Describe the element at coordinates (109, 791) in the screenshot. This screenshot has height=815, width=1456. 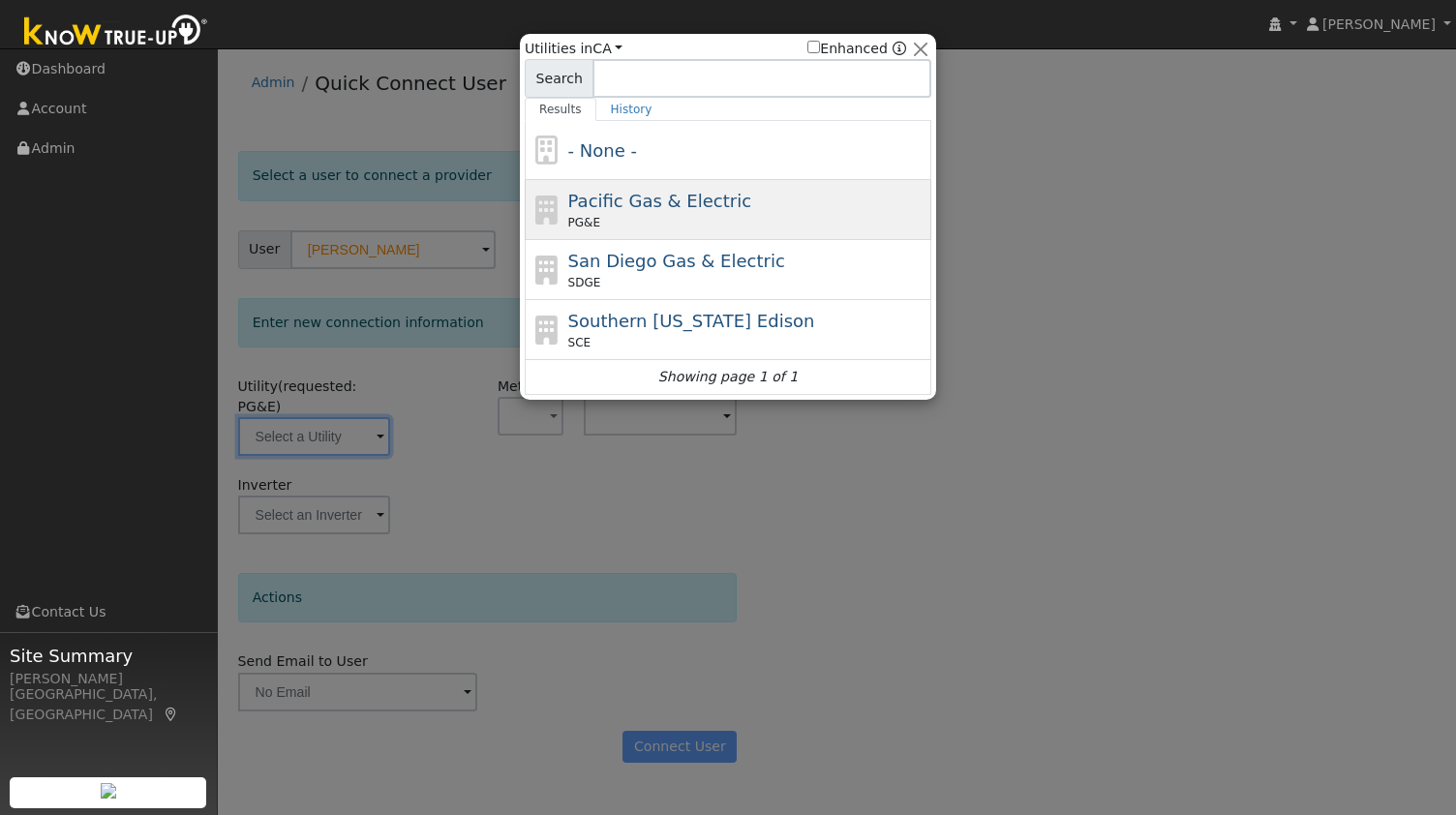
I see `img: retrieve` at that location.